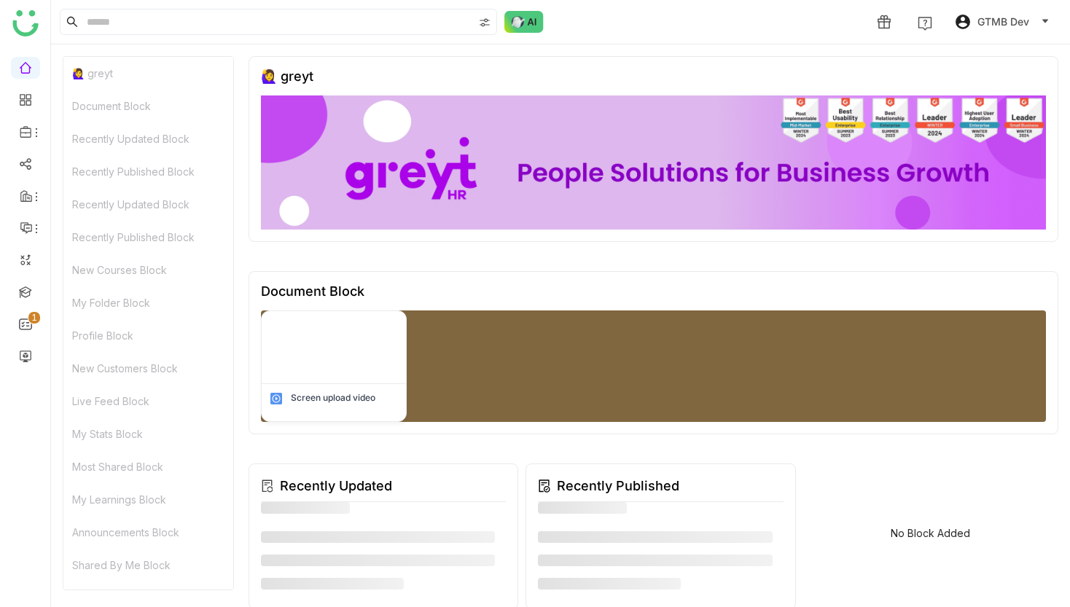 The image size is (1070, 607). What do you see at coordinates (148, 368) in the screenshot?
I see `div: New Customers Block` at bounding box center [148, 368].